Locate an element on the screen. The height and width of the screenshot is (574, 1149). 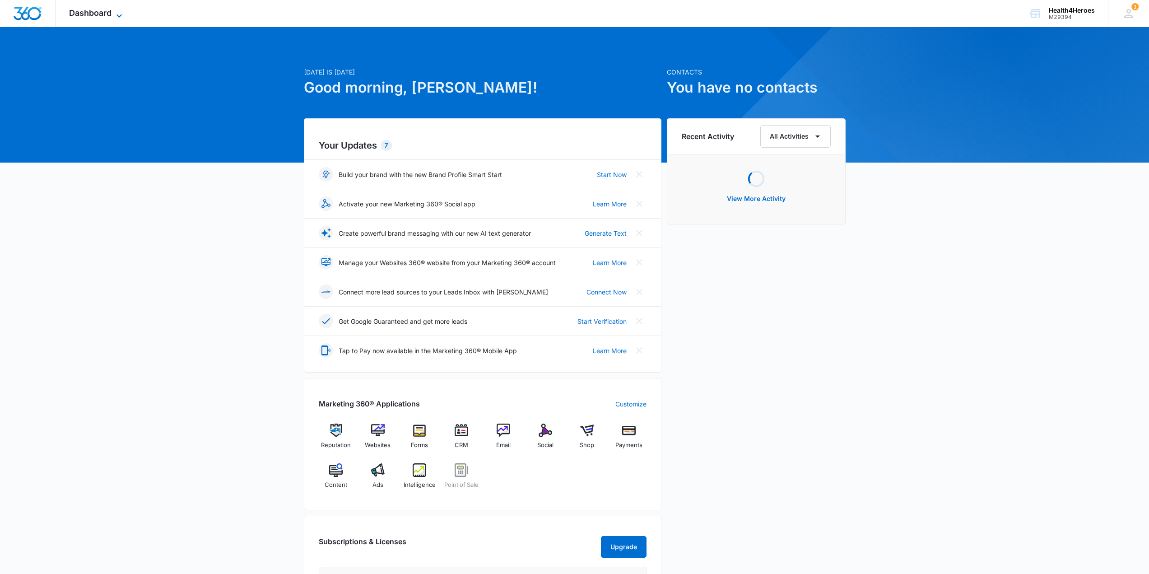
a: Email is located at coordinates (503, 440).